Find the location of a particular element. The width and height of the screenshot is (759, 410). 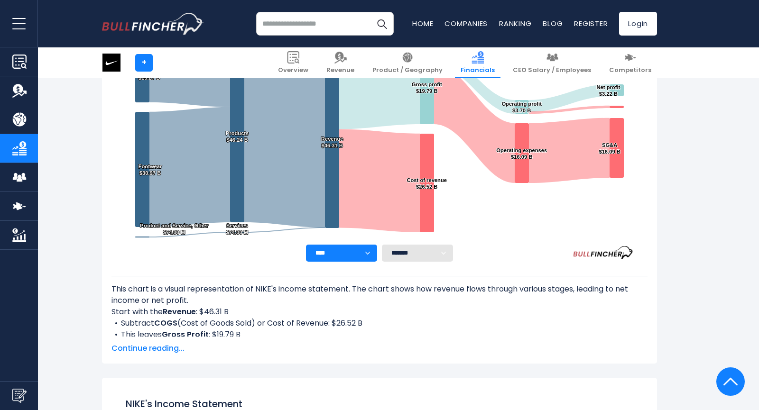

text: Footwear $30.97 B is located at coordinates (150, 170).